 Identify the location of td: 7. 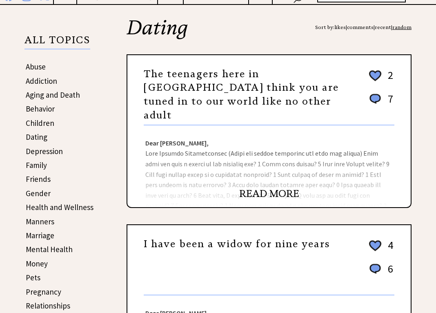
(389, 102).